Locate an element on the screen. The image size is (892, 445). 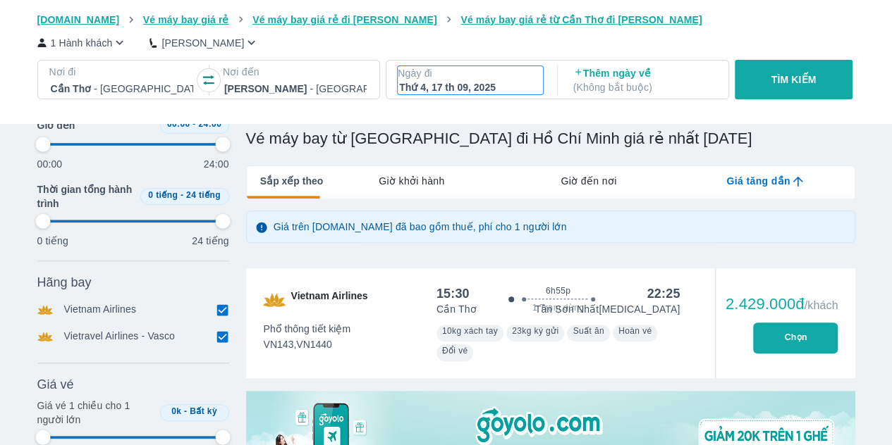
span: Vietnam Airlines is located at coordinates (329, 300).